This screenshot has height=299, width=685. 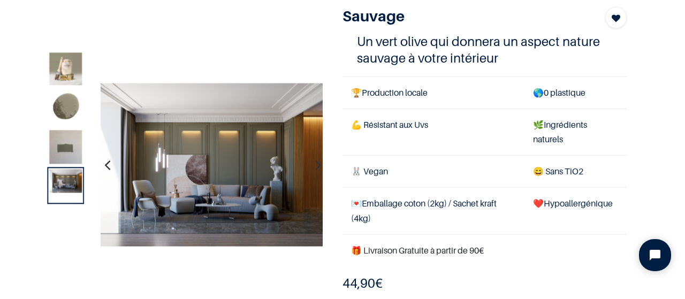 What do you see at coordinates (485, 50) in the screenshot?
I see `h4: Un vert olive qui donnera un aspect nature sauvage à votre intérieur` at bounding box center [485, 50].